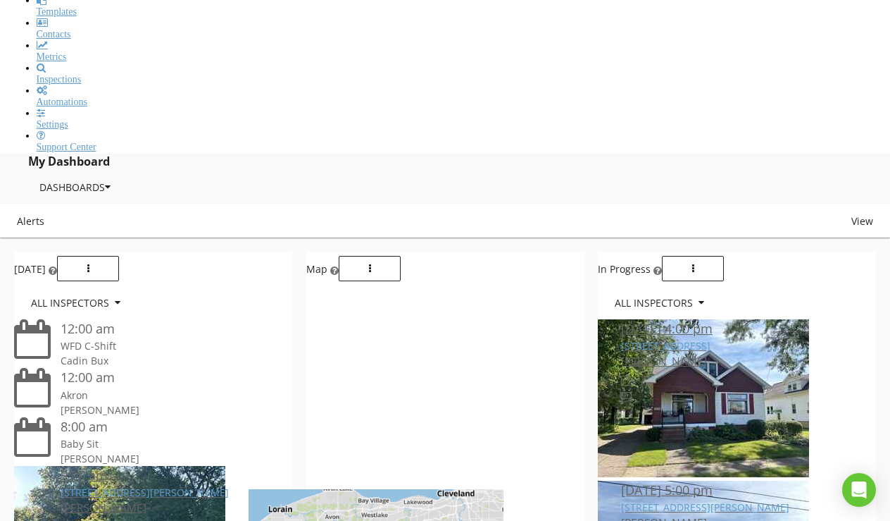 The image size is (890, 521). Describe the element at coordinates (434, 221) in the screenshot. I see `div: Alerts` at that location.